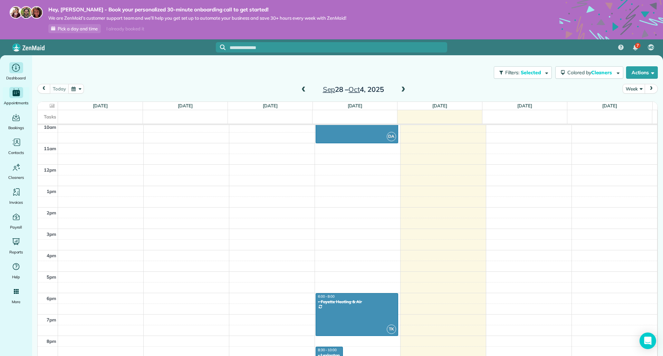  What do you see at coordinates (16, 271) in the screenshot?
I see `a: Help` at bounding box center [16, 271].